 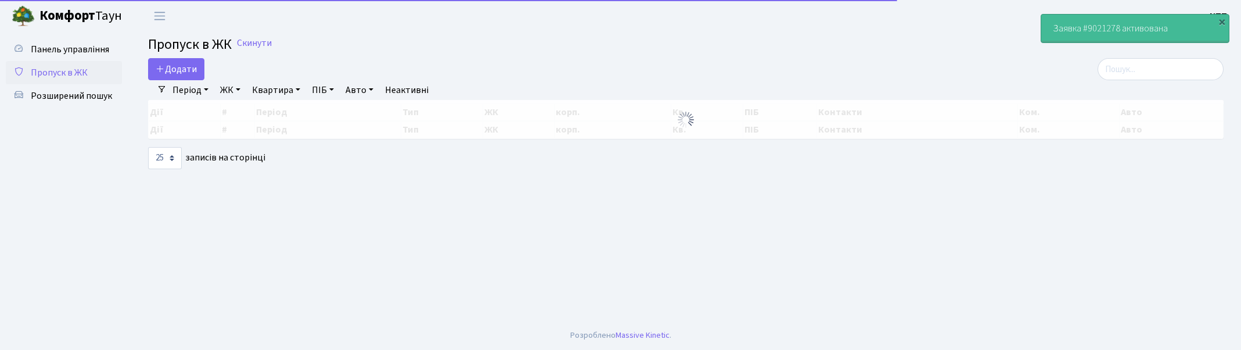 What do you see at coordinates (71, 96) in the screenshot?
I see `span: Розширений пошук` at bounding box center [71, 96].